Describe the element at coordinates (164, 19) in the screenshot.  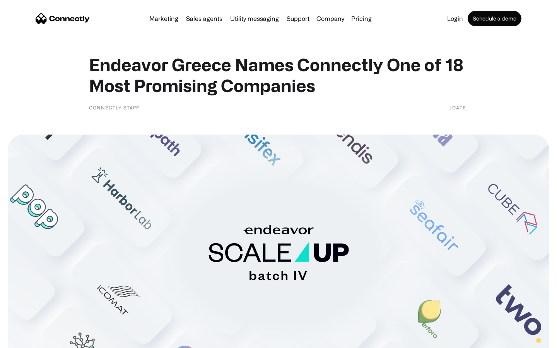
I see `a: Marketing` at that location.